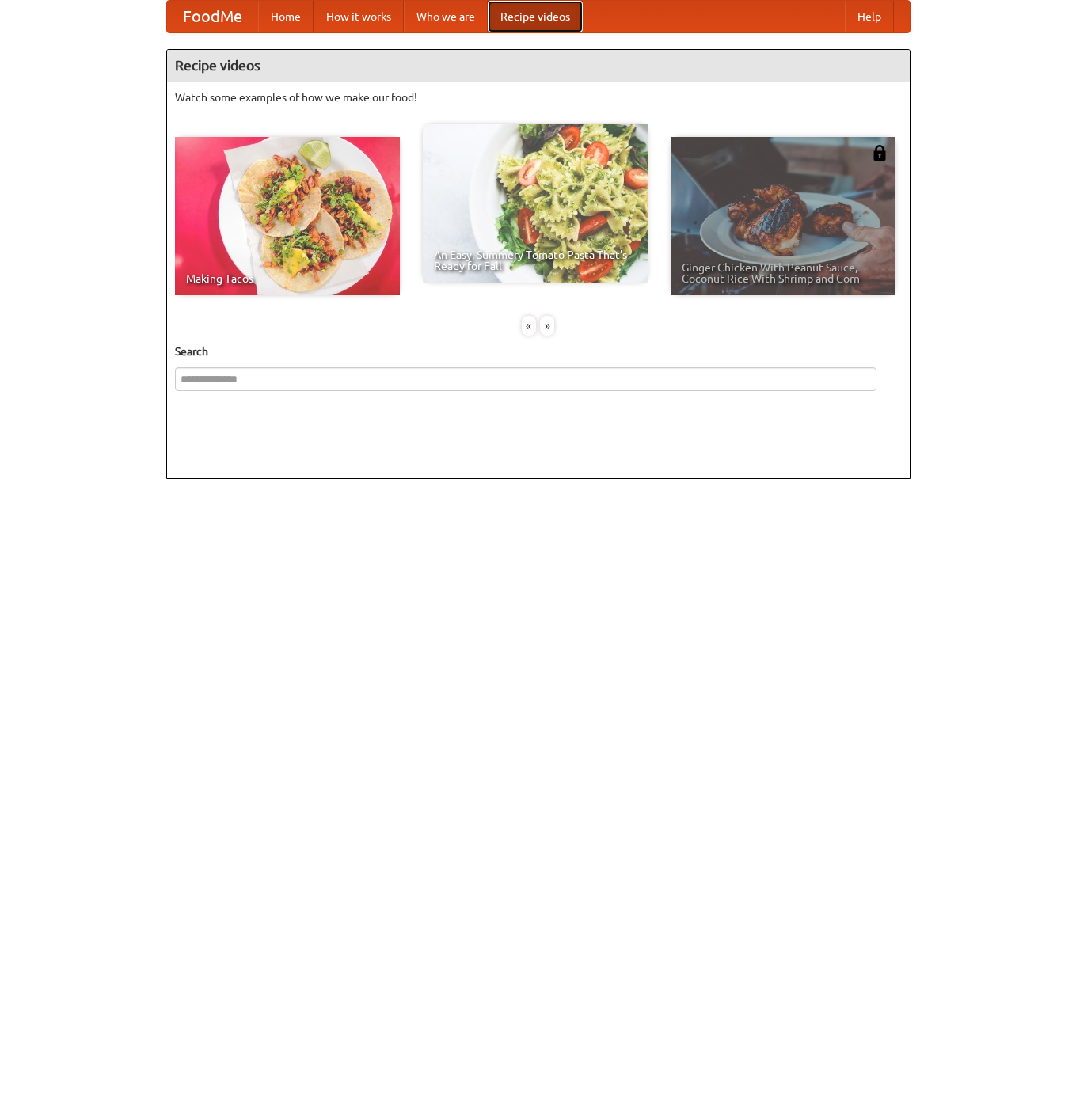 Image resolution: width=1076 pixels, height=1120 pixels. Describe the element at coordinates (538, 66) in the screenshot. I see `h4: Recipe videos` at that location.